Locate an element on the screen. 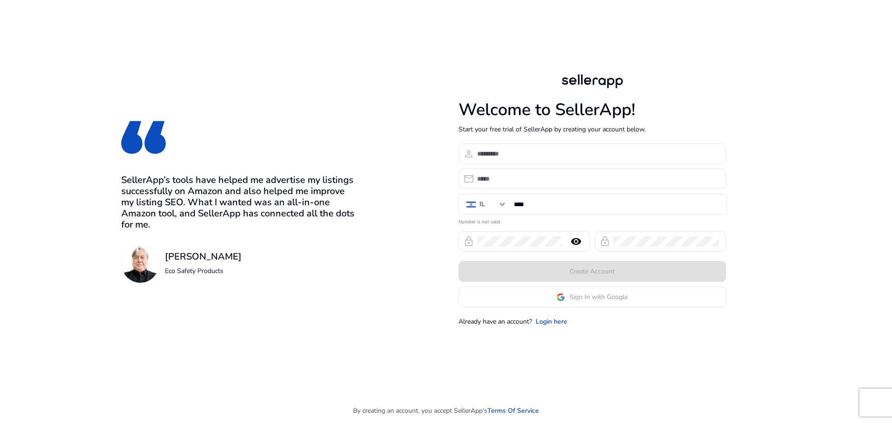 The width and height of the screenshot is (892, 423). p: Already have an account? is located at coordinates (495, 322).